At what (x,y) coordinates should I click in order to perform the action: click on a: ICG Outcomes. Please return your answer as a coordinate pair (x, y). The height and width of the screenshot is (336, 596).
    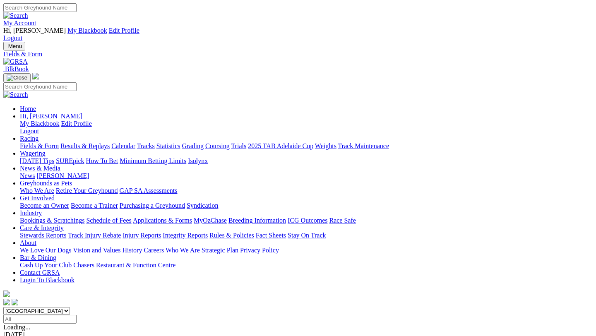
    Looking at the image, I should click on (308, 220).